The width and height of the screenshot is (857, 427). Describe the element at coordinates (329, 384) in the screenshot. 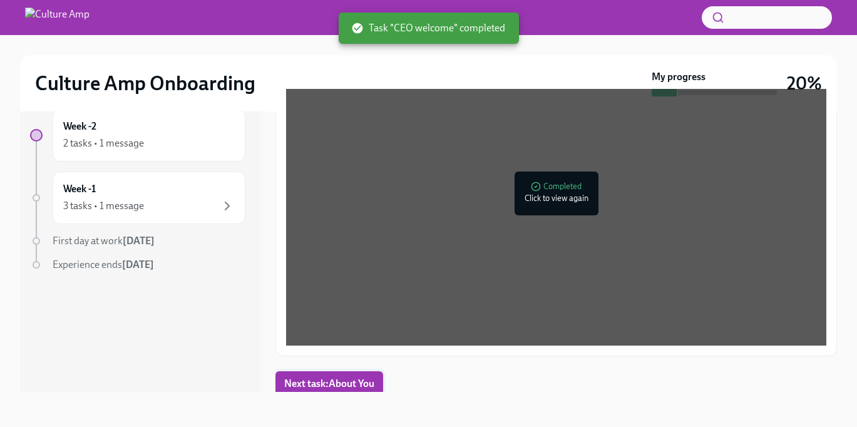

I see `a: Next task:About You` at that location.